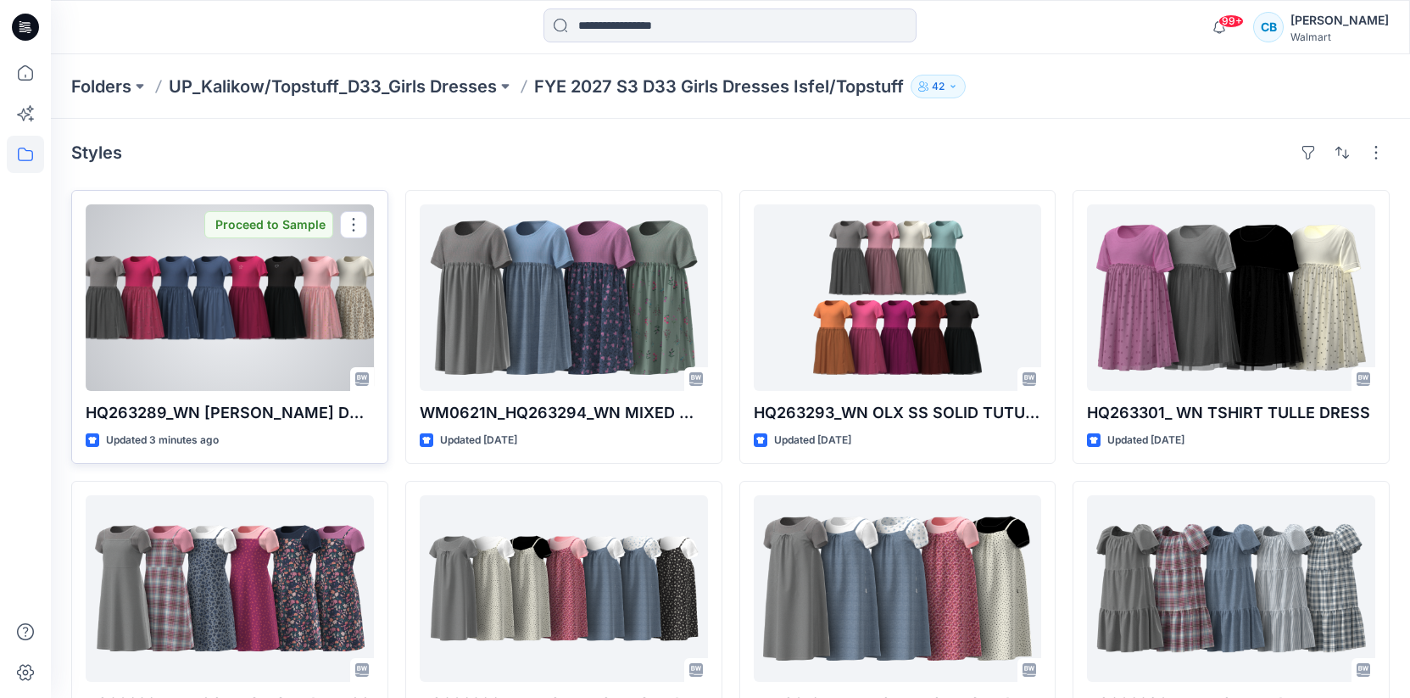 The image size is (1410, 698). Describe the element at coordinates (1231, 298) in the screenshot. I see `a: HQ263301_ WN TSHIRT TULLE DRESS` at that location.